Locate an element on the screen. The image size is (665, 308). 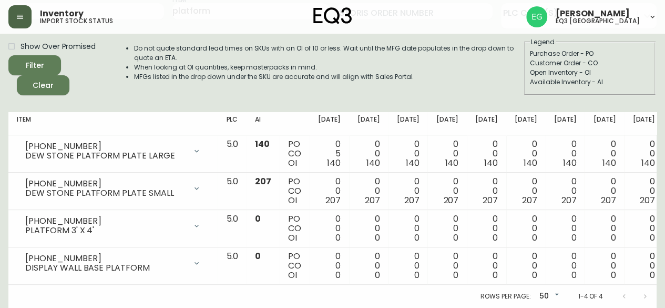
div: Filter is located at coordinates (35, 65).